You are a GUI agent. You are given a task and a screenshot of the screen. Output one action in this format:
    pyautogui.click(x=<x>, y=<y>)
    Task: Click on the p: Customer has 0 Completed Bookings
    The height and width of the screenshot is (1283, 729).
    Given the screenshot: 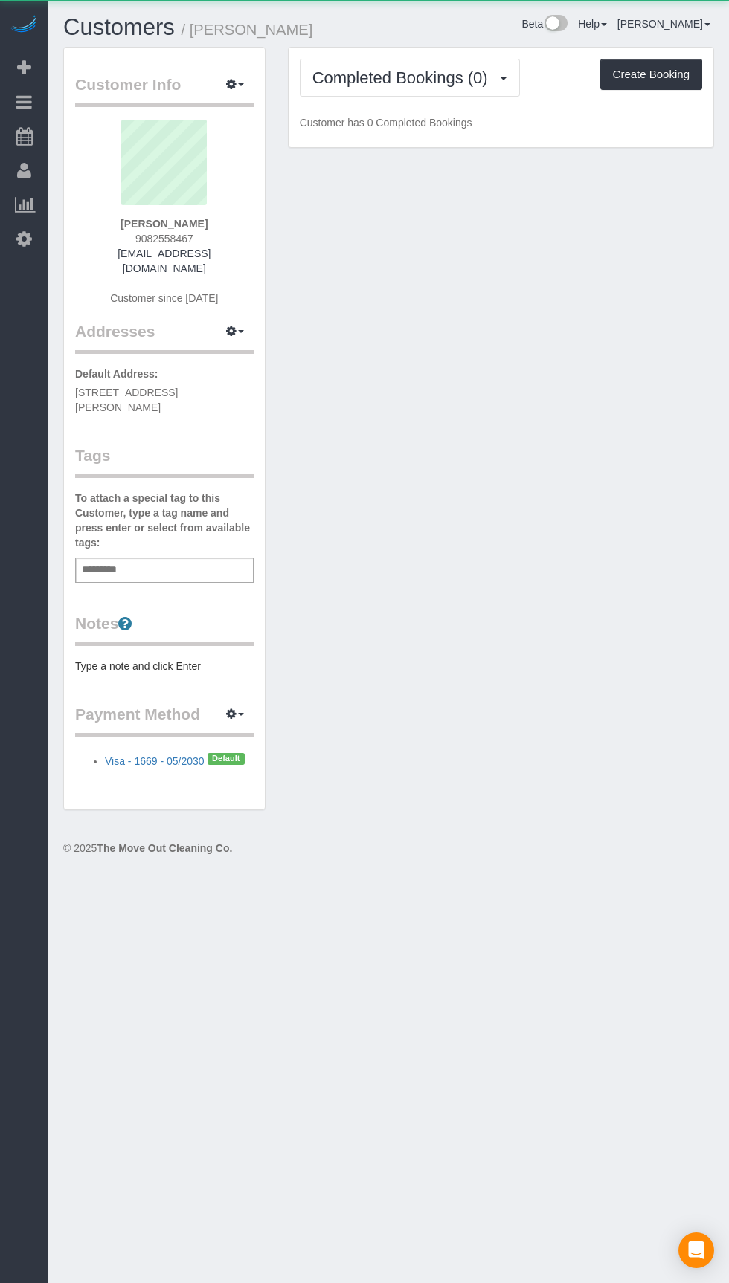 What is the action you would take?
    pyautogui.click(x=500, y=123)
    